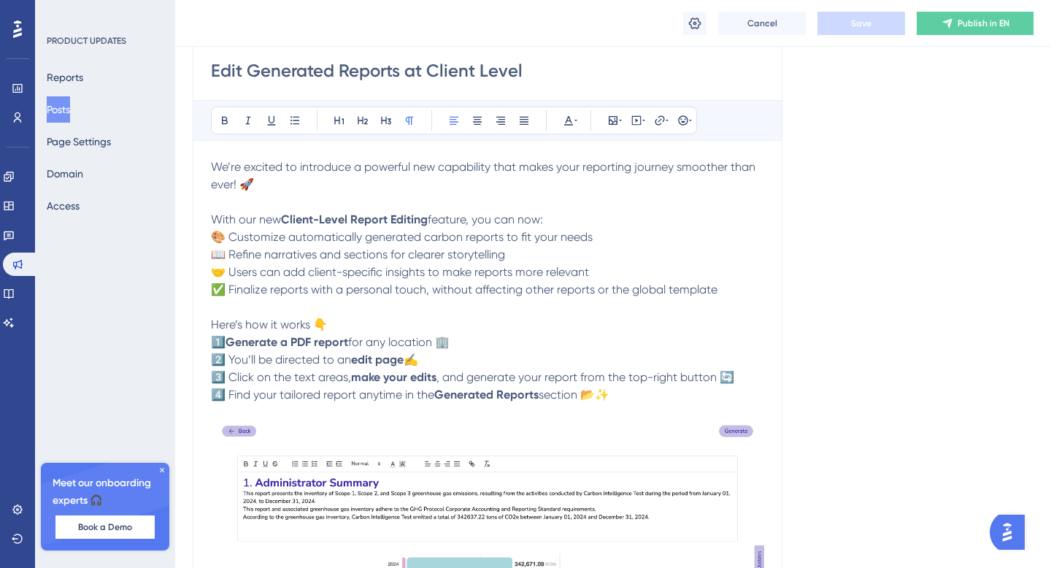  I want to click on button: Book a Demo, so click(105, 527).